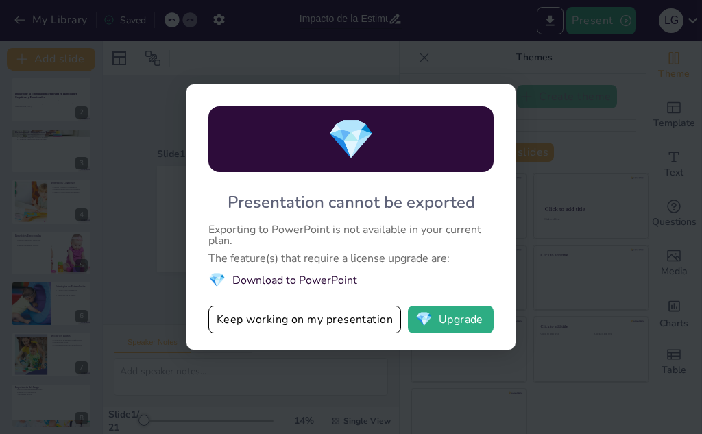  Describe the element at coordinates (450, 319) in the screenshot. I see `button: diamondUpgrade` at that location.